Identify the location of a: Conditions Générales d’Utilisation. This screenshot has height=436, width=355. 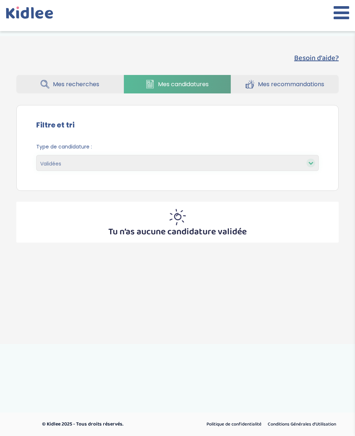
(301, 424).